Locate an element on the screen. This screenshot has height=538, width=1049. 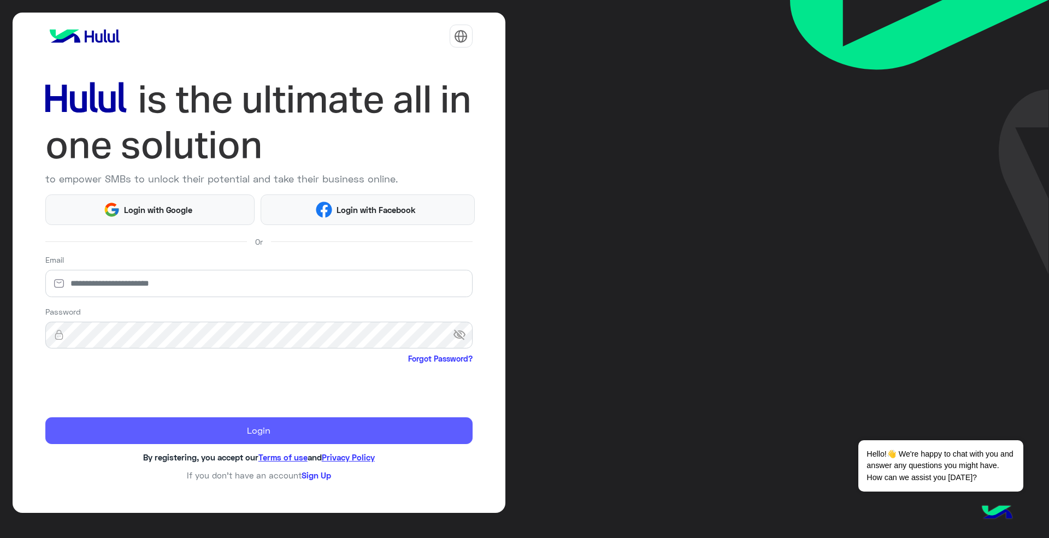
button: Login is located at coordinates (259, 431).